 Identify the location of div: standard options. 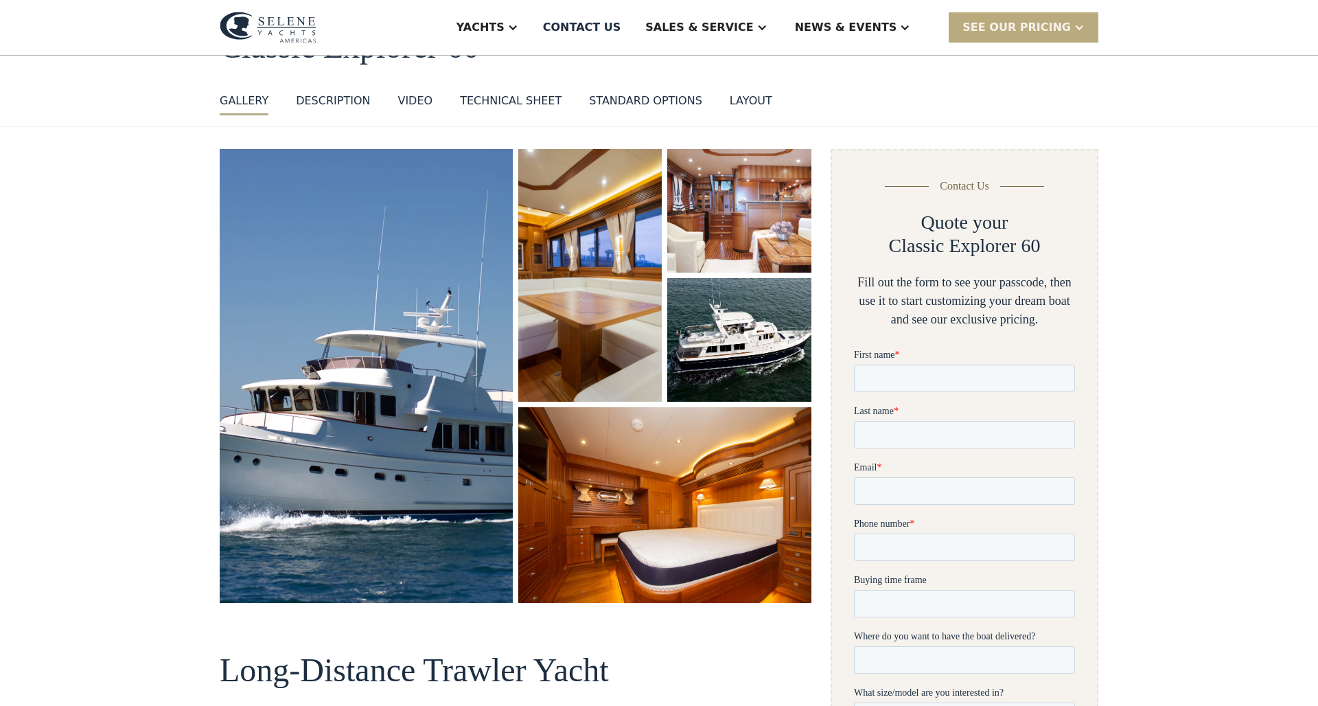
(645, 101).